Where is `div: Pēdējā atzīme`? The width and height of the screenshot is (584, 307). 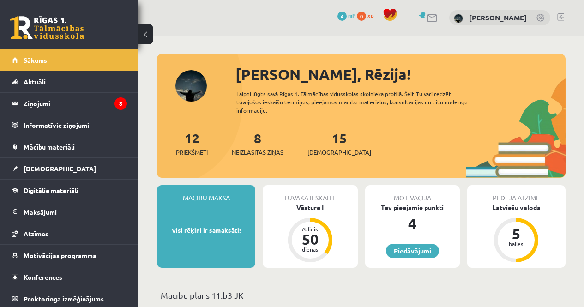
div: Pēdējā atzīme is located at coordinates (516, 194).